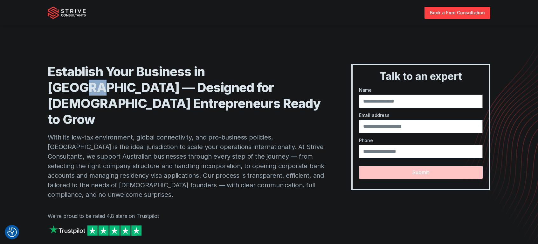 This screenshot has width=538, height=244. I want to click on label: Phone, so click(421, 140).